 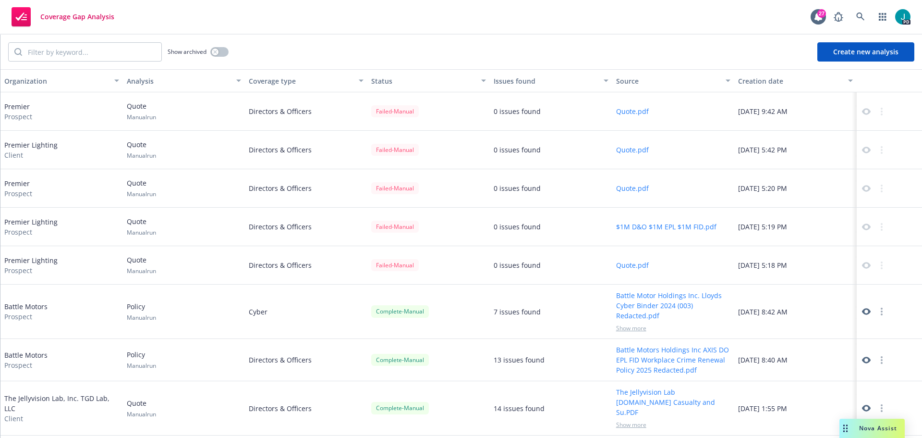 I want to click on div: Analysis, so click(x=179, y=81).